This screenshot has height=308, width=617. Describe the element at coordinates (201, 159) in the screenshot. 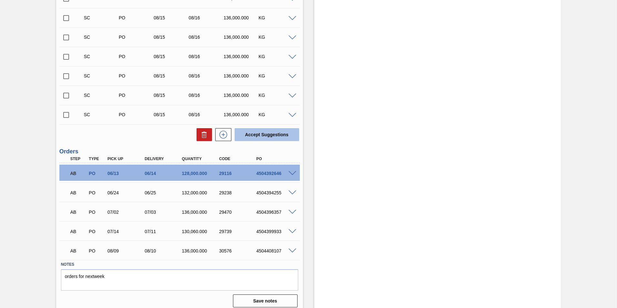

I see `div: Quantity` at that location.